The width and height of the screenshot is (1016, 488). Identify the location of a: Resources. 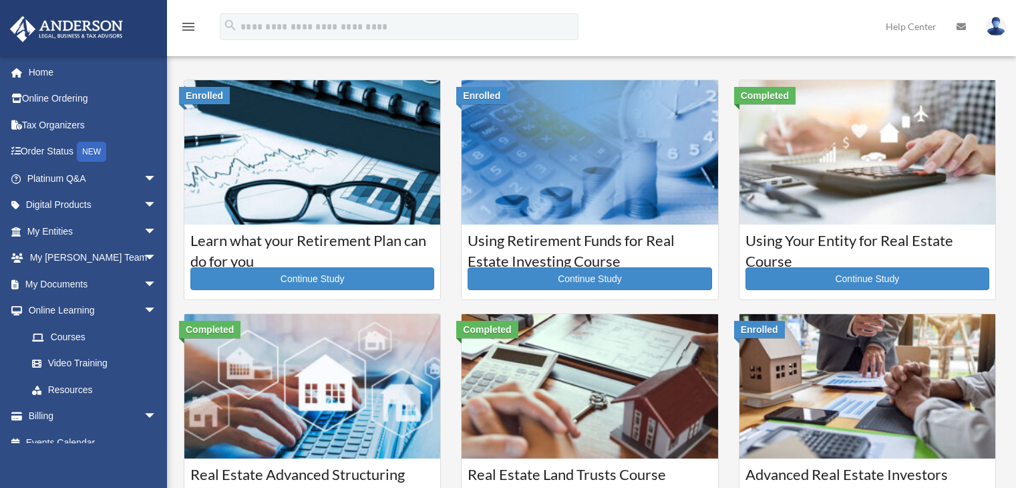
(98, 389).